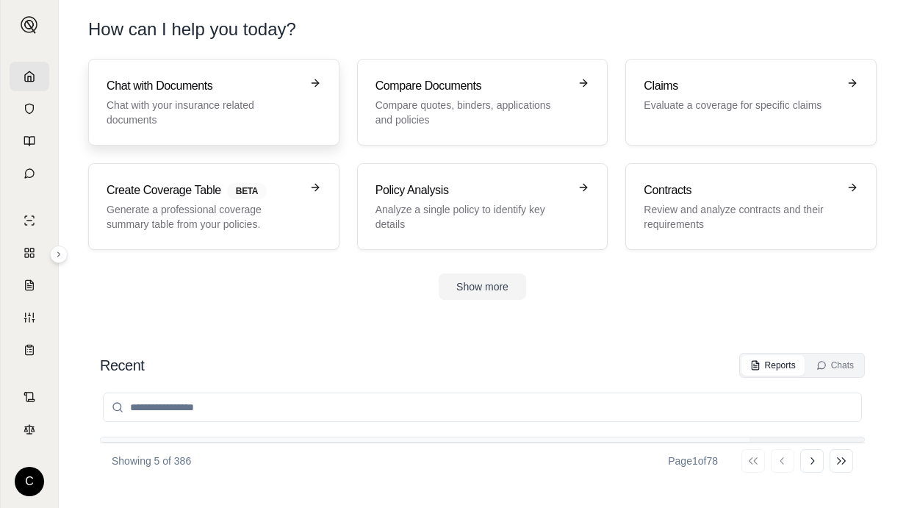  Describe the element at coordinates (214, 206) in the screenshot. I see `a: Create Coverage TableBETAGenerate a professional coverage summary table from your policies.` at that location.